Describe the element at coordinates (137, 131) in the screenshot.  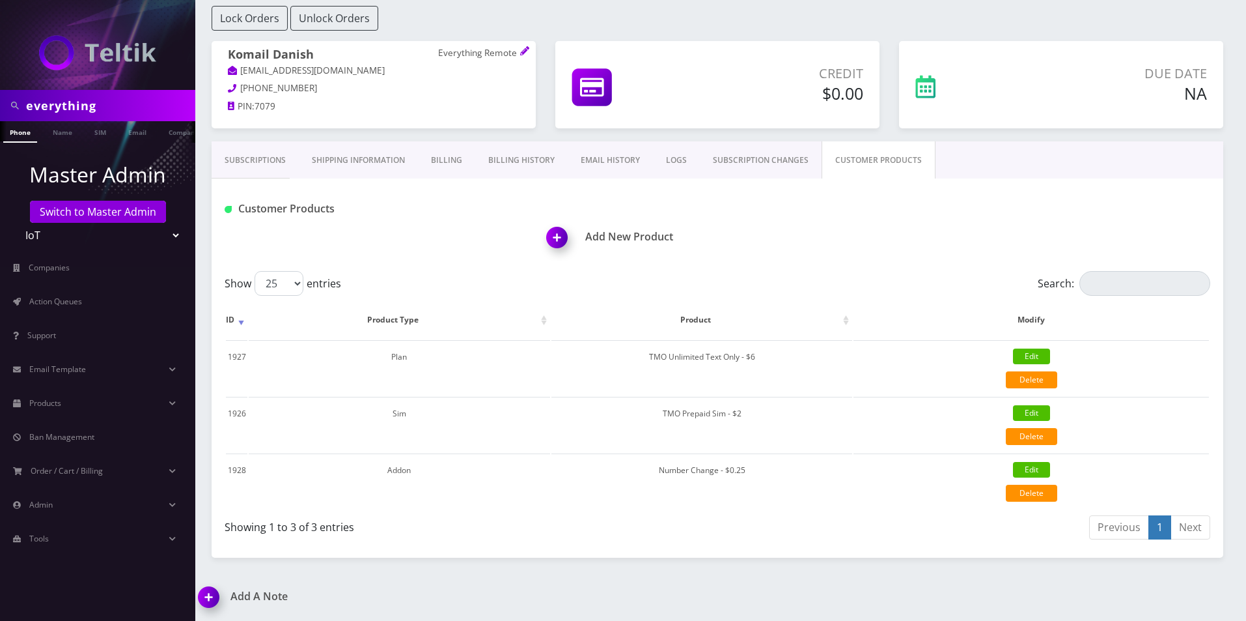
I see `a: Email` at that location.